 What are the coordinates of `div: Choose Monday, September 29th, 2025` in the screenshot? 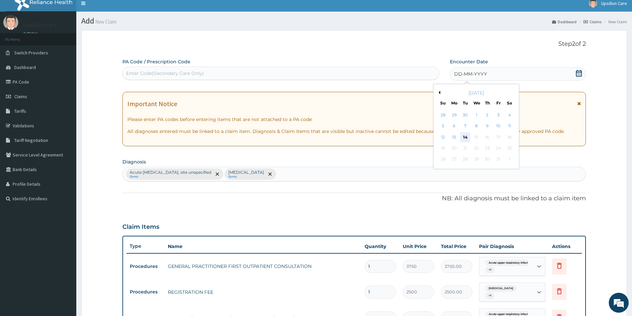 It's located at (454, 115).